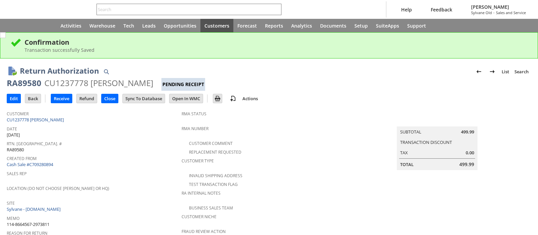  I want to click on a: Replacement Requested, so click(215, 152).